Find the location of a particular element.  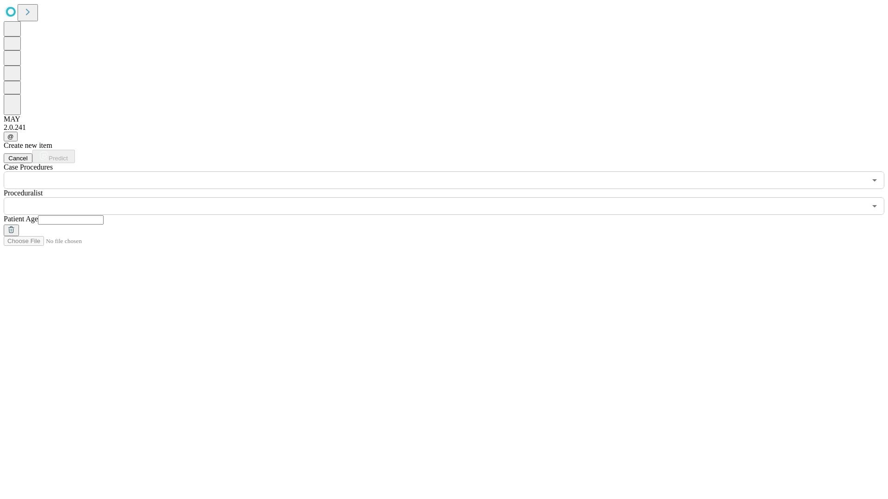

button: Predict is located at coordinates (54, 156).